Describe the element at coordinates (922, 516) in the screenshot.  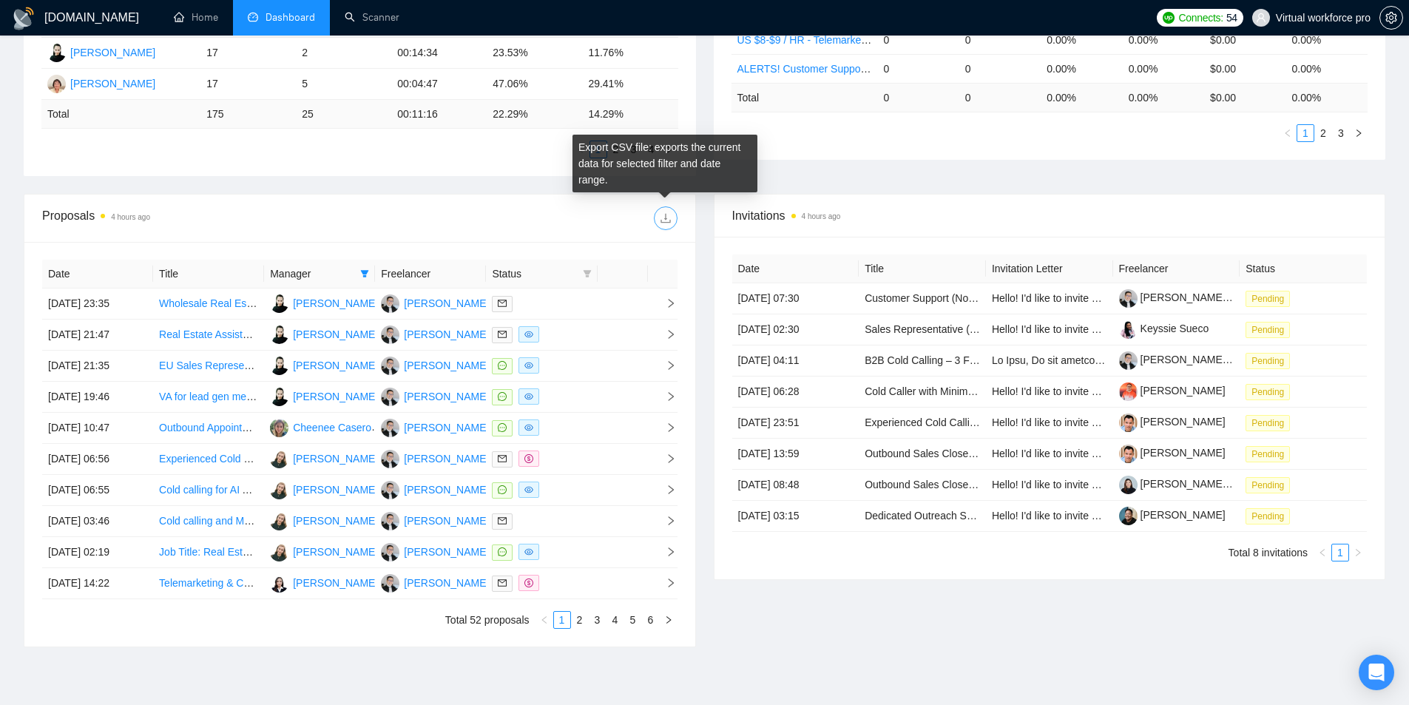
I see `td: Dedicated Outreach Specialist – Employer Acquisition` at that location.